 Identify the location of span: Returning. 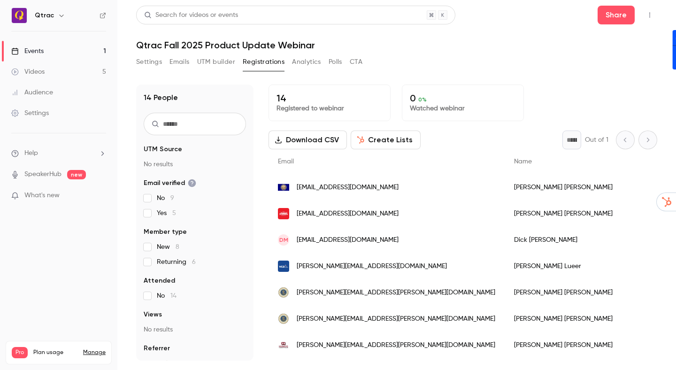
(176, 262).